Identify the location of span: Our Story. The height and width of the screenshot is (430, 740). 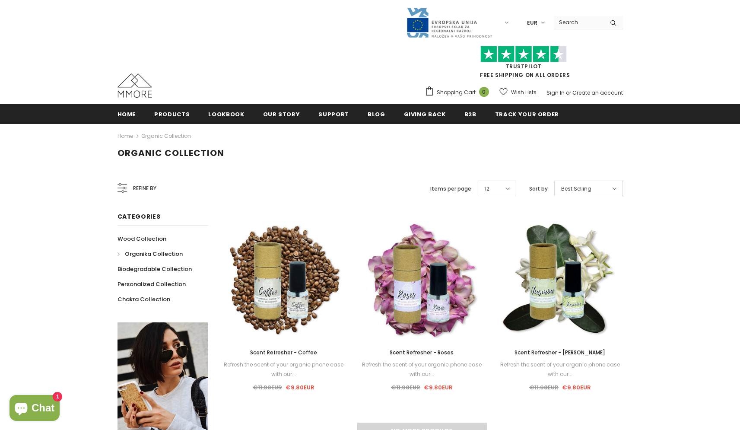
(282, 114).